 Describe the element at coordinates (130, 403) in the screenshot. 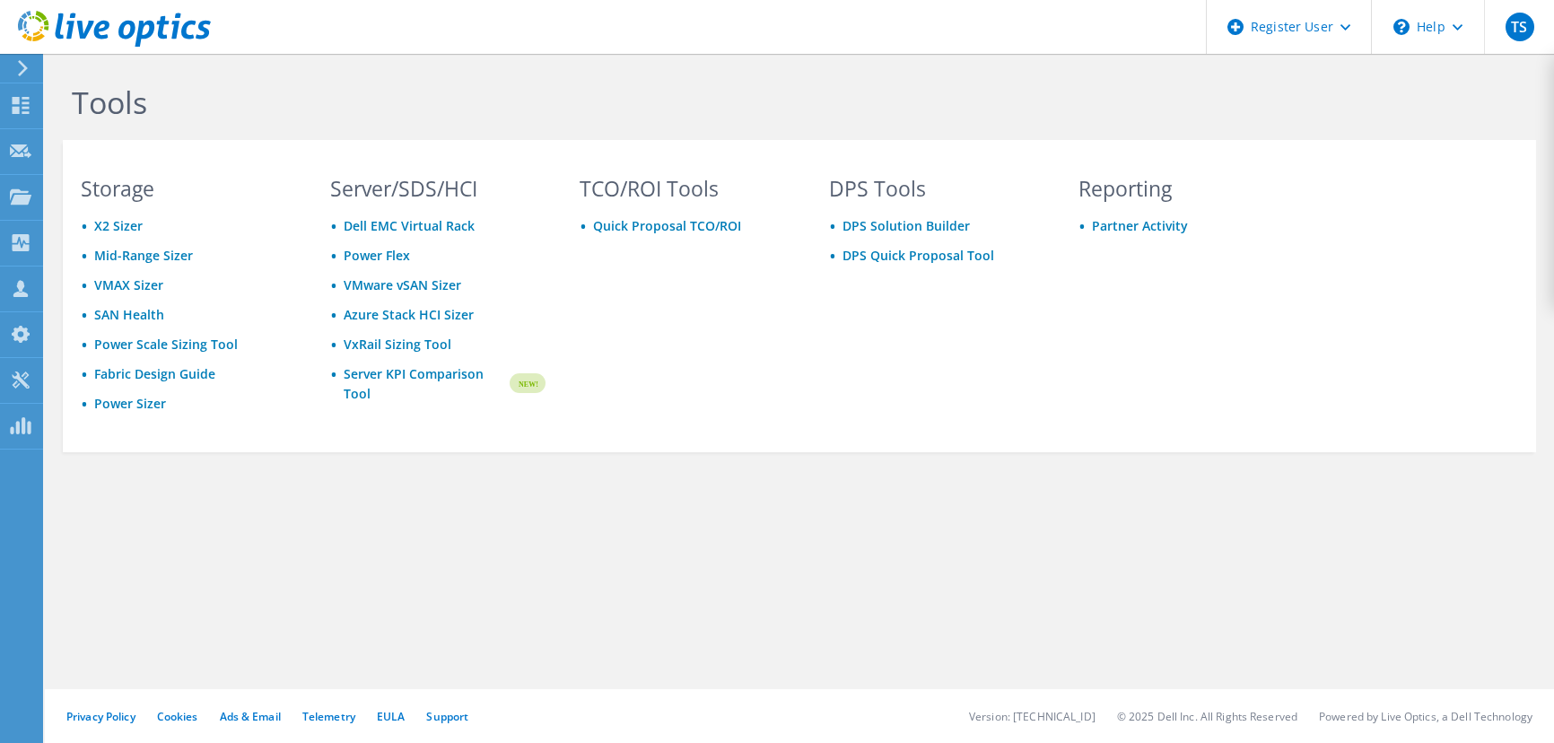

I see `a: Power Sizer` at that location.